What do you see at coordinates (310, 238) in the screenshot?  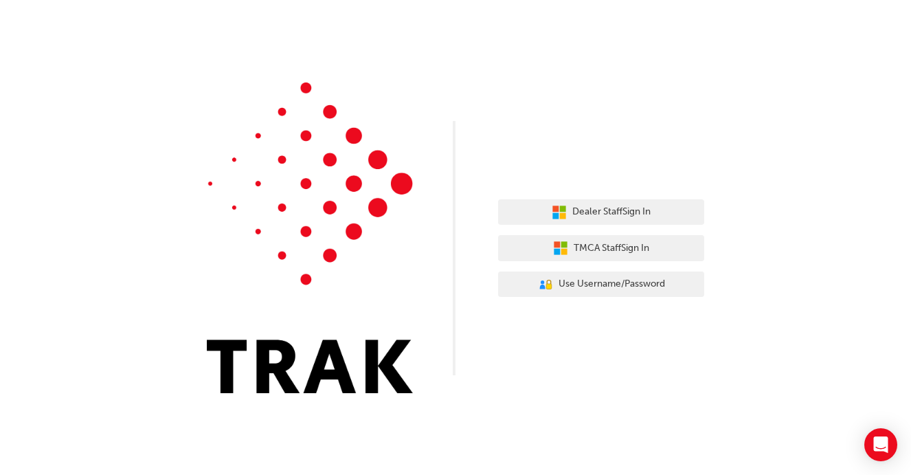 I see `img: Trak` at bounding box center [310, 238].